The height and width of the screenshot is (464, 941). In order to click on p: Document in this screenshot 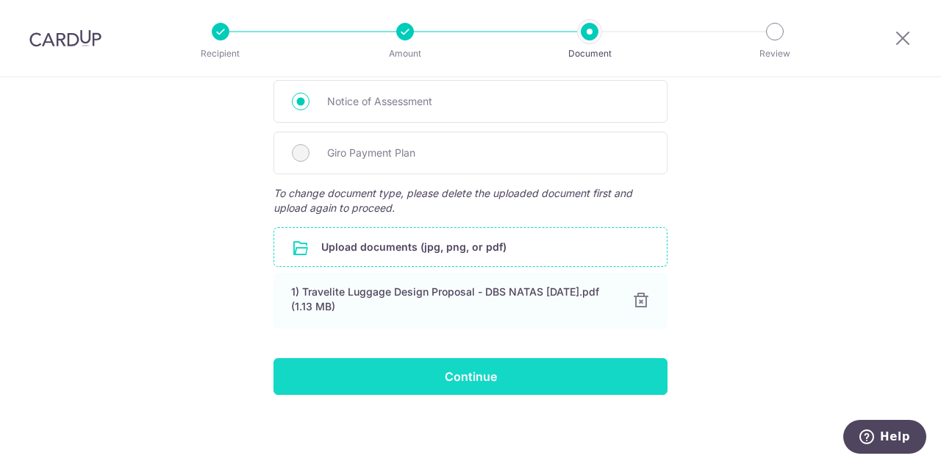, I will do `click(590, 54)`.